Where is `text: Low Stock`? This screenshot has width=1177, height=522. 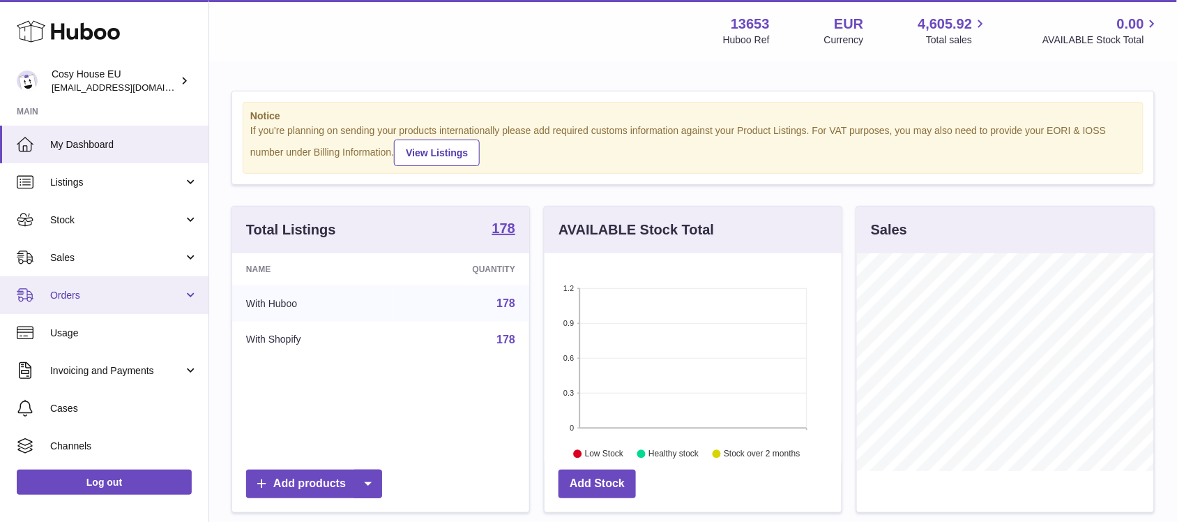
text: Low Stock is located at coordinates (605, 453).